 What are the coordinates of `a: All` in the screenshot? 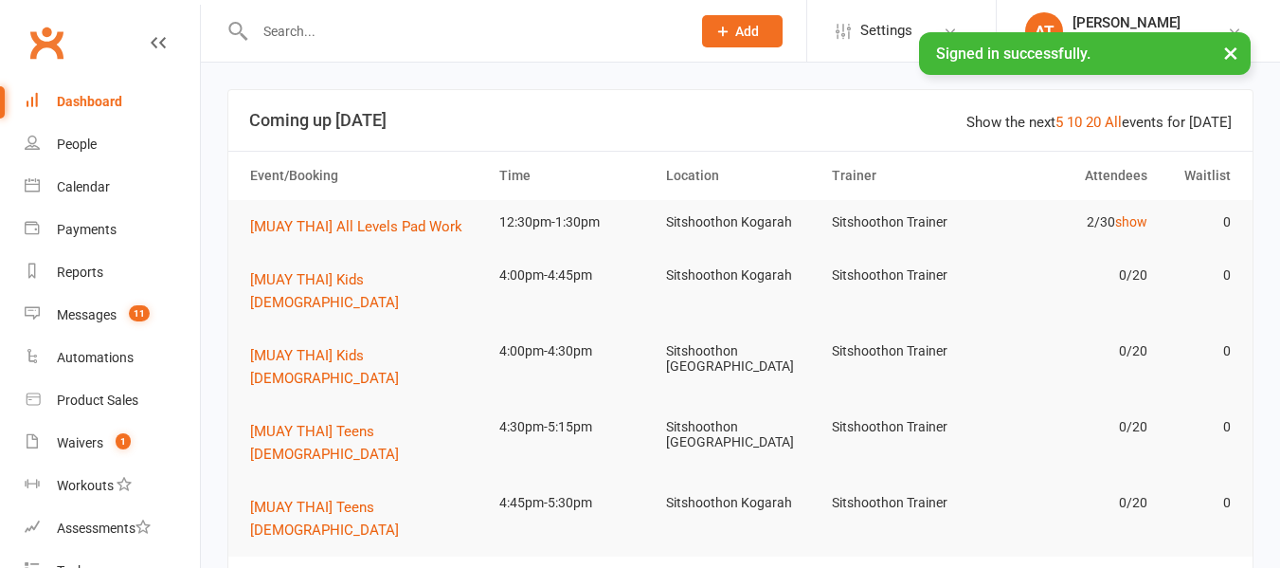 It's located at (1113, 122).